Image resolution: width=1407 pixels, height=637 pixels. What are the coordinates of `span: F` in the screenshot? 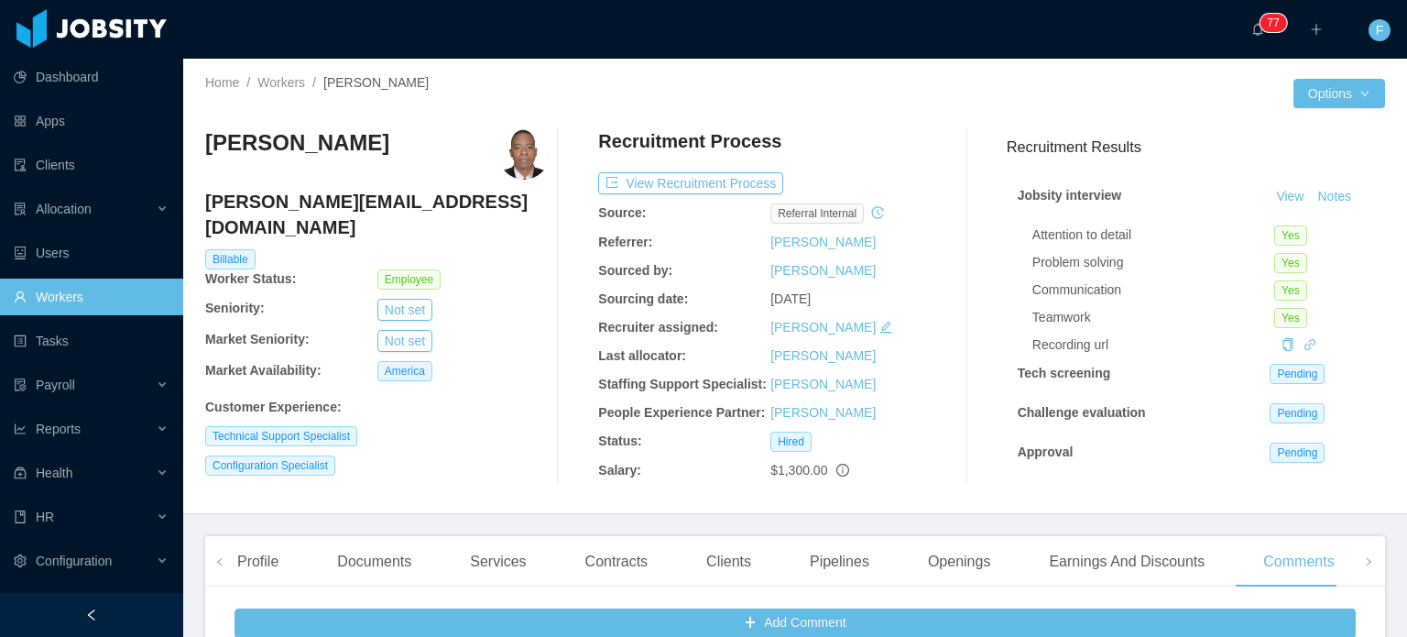 It's located at (1379, 30).